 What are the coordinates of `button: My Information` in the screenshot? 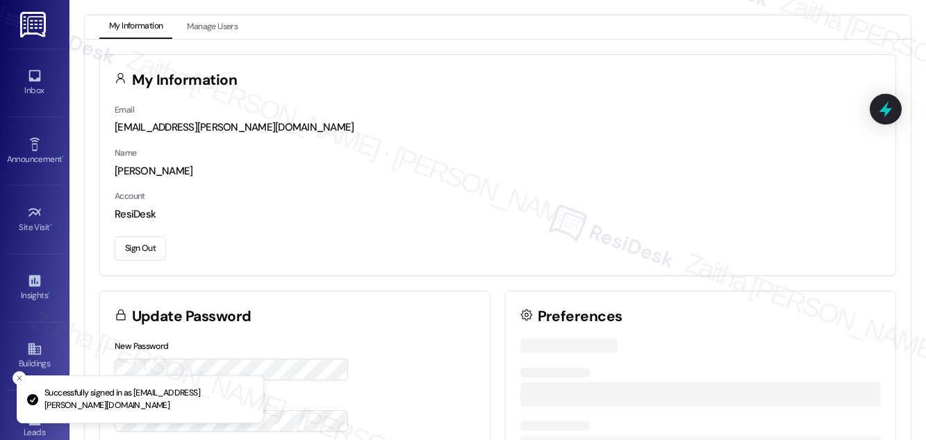 It's located at (135, 27).